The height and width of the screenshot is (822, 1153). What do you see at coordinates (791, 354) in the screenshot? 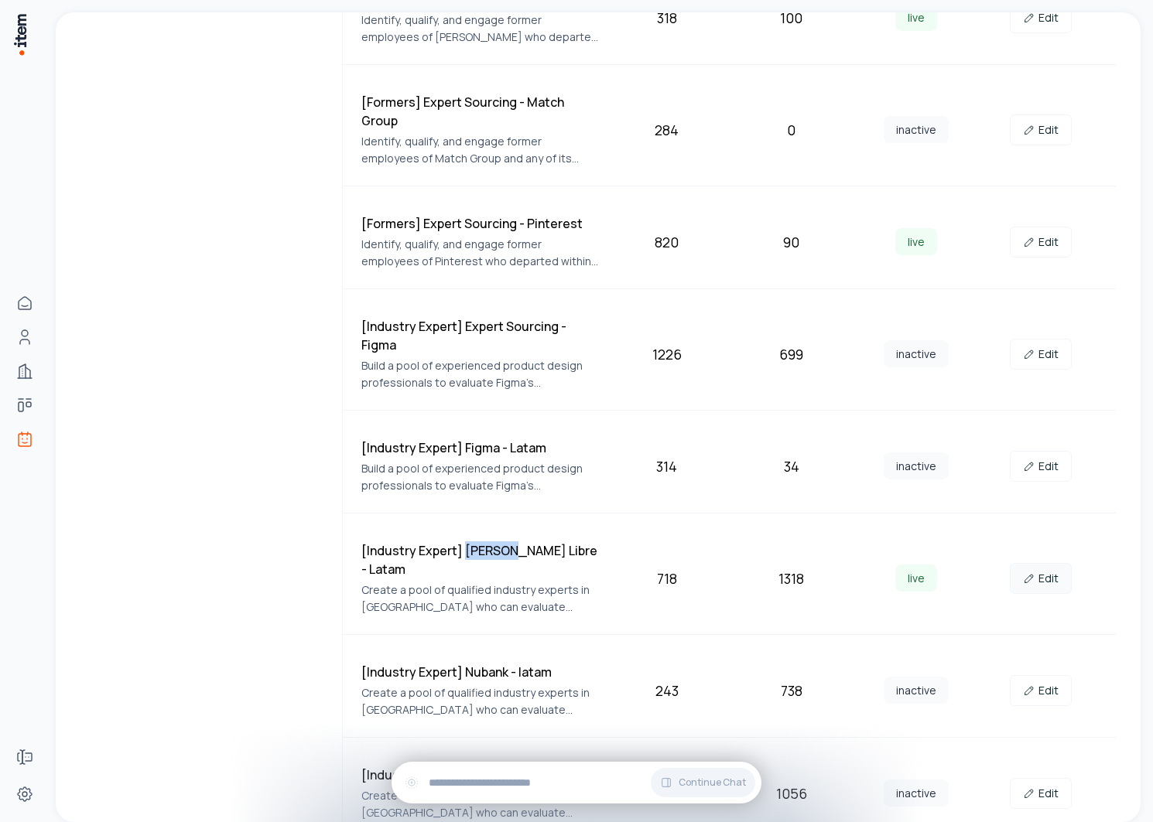
I see `div: 699` at bounding box center [791, 354].